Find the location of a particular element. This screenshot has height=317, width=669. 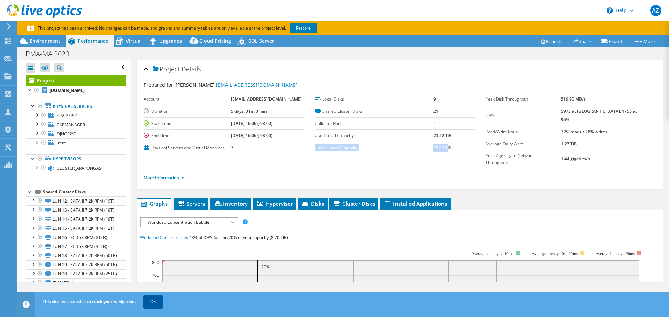

b: 519.90 MB/s is located at coordinates (573, 99).